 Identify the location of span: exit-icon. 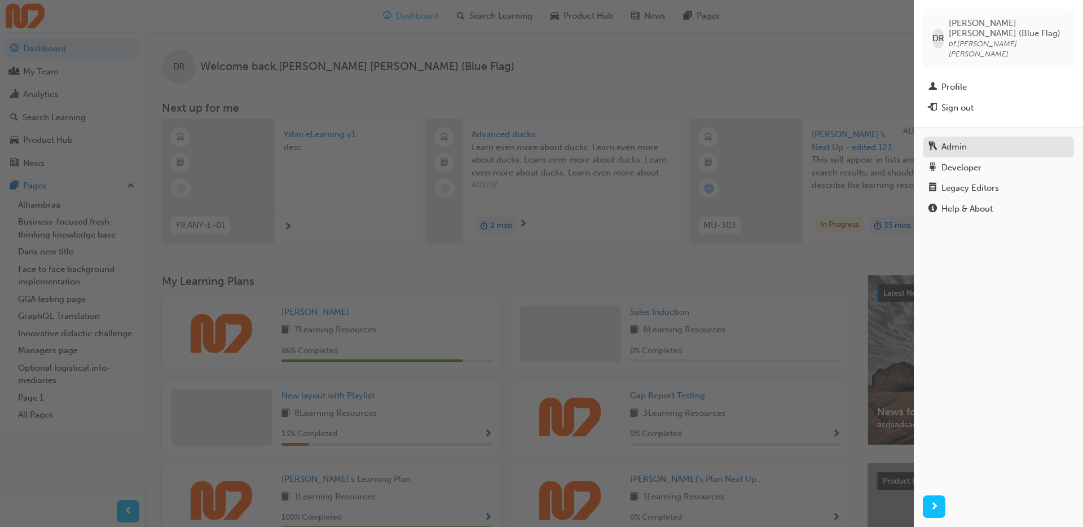
(933, 108).